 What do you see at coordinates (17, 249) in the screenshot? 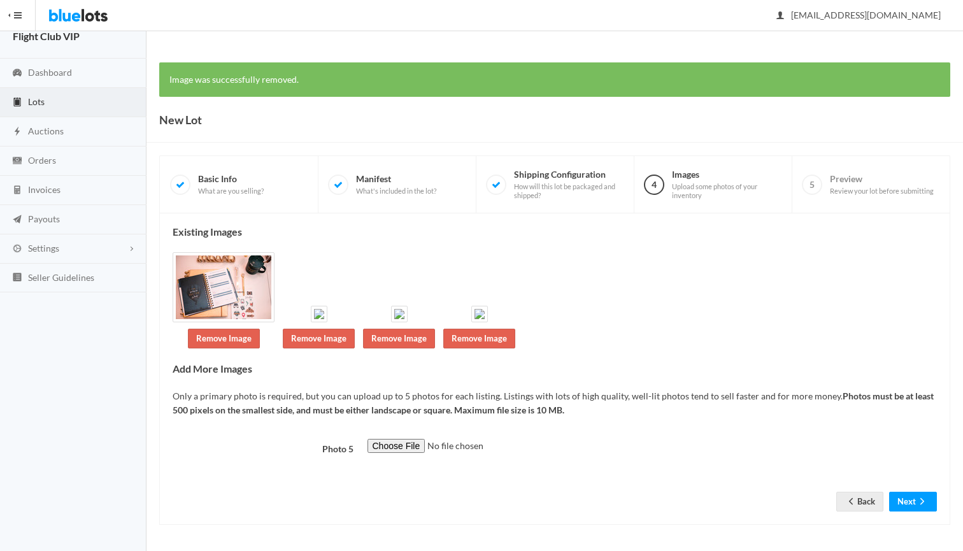
I see `ion-icon: cog` at bounding box center [17, 249].